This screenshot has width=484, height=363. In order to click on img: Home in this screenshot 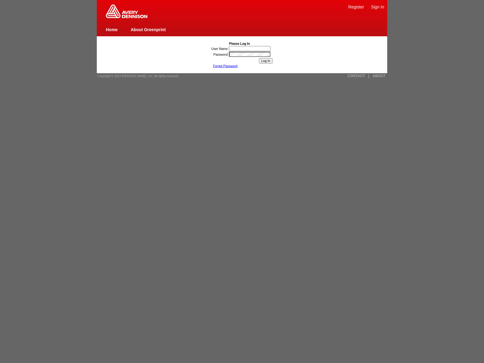, I will do `click(126, 11)`.